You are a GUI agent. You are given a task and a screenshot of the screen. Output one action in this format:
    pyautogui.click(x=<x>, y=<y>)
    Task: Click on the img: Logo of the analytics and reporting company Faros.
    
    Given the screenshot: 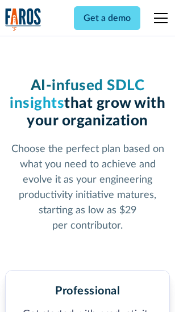 What is the action you would take?
    pyautogui.click(x=23, y=19)
    